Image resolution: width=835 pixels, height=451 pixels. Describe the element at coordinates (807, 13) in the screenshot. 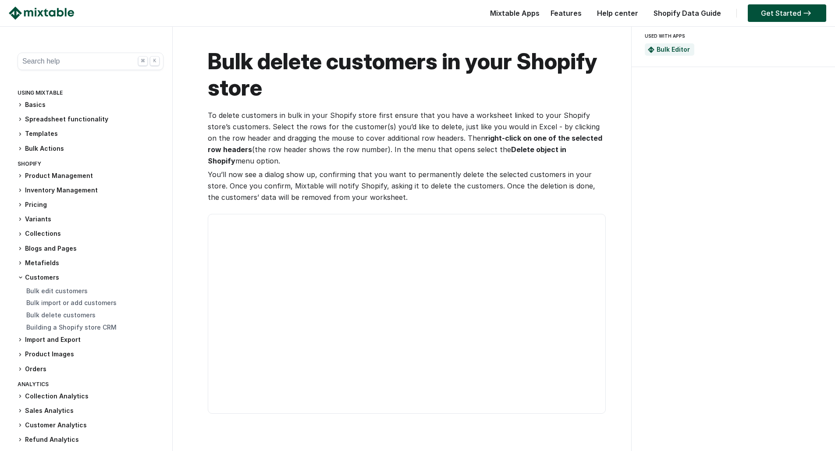

I see `img: arrow-right.svg` at that location.